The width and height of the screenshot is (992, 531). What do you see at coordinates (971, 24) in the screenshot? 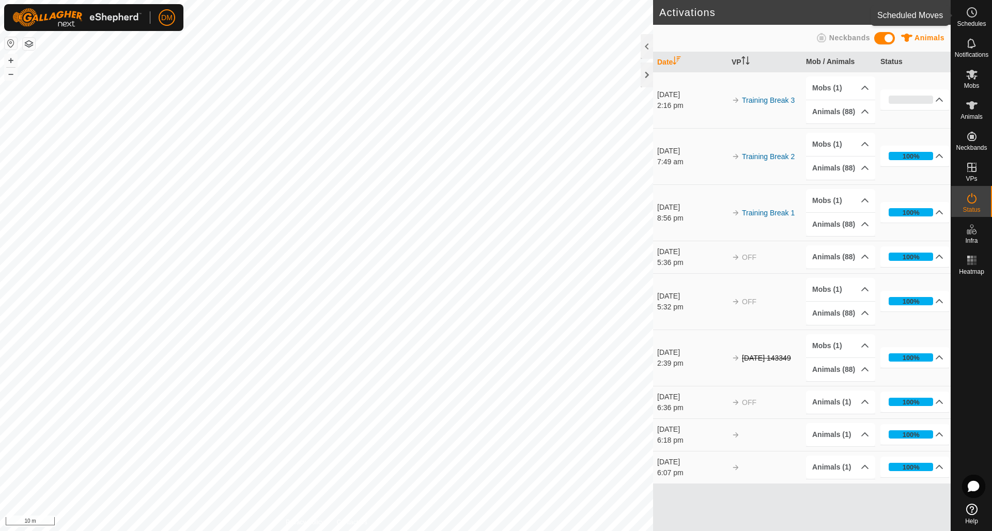
I see `span: Schedules` at bounding box center [971, 24].